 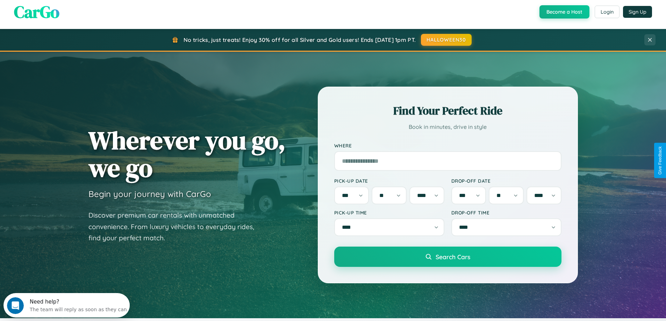 What do you see at coordinates (448, 145) in the screenshot?
I see `label: Where` at bounding box center [448, 145].